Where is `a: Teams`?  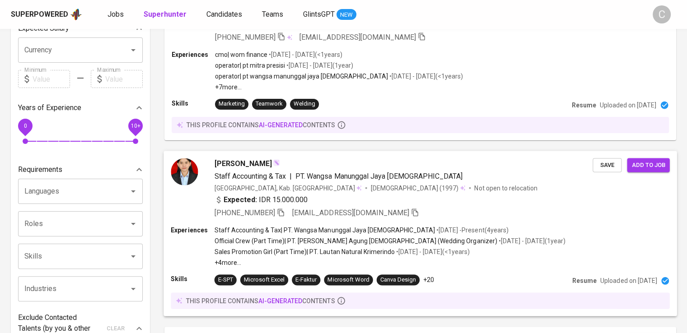
a: Teams is located at coordinates (273, 14).